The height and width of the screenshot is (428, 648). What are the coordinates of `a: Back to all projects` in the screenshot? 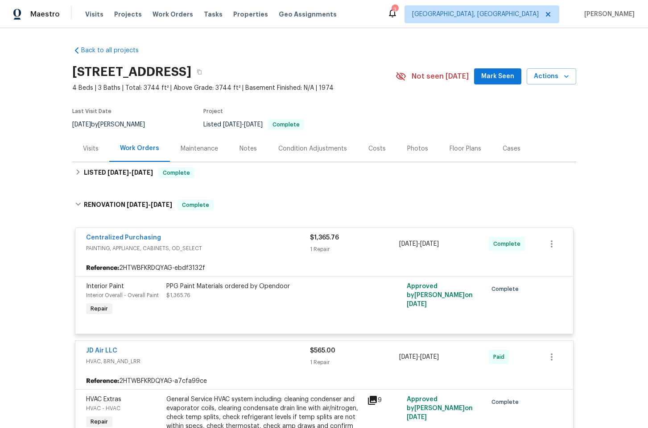 It's located at (115, 50).